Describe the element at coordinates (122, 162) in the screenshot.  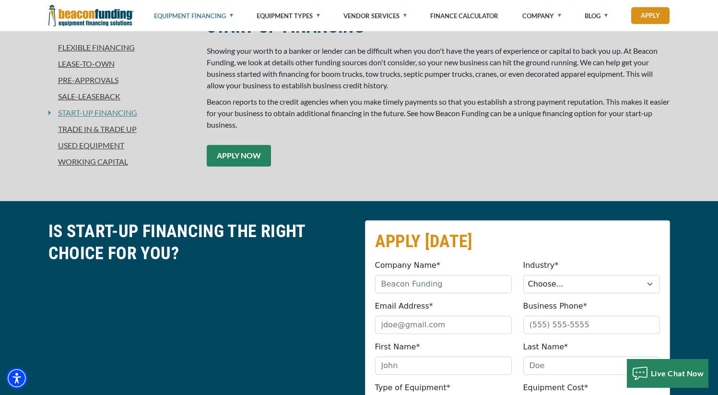
I see `a: Working Capital` at that location.